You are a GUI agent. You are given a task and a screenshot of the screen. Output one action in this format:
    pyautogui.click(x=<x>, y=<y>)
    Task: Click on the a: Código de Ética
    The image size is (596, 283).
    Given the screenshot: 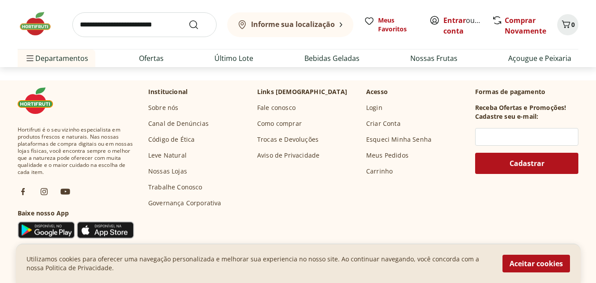 What is the action you would take?
    pyautogui.click(x=171, y=139)
    